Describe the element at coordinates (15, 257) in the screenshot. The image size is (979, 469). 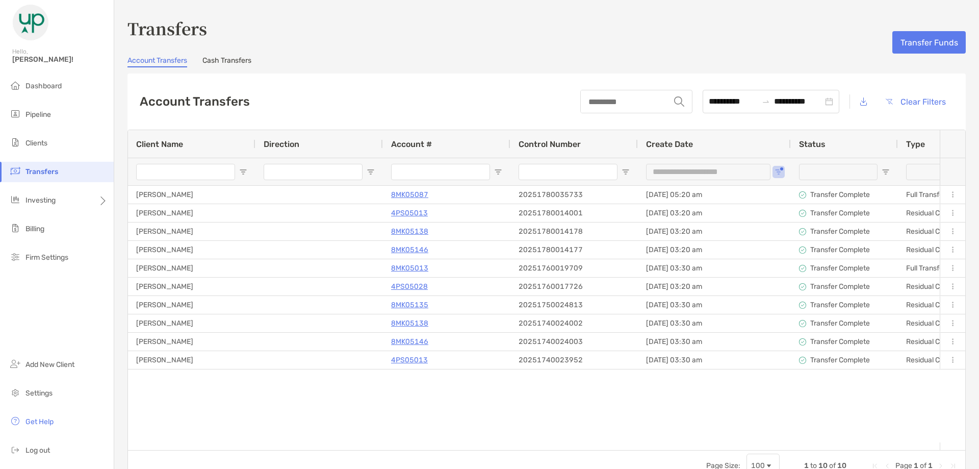
I see `img: firm-settings icon` at that location.